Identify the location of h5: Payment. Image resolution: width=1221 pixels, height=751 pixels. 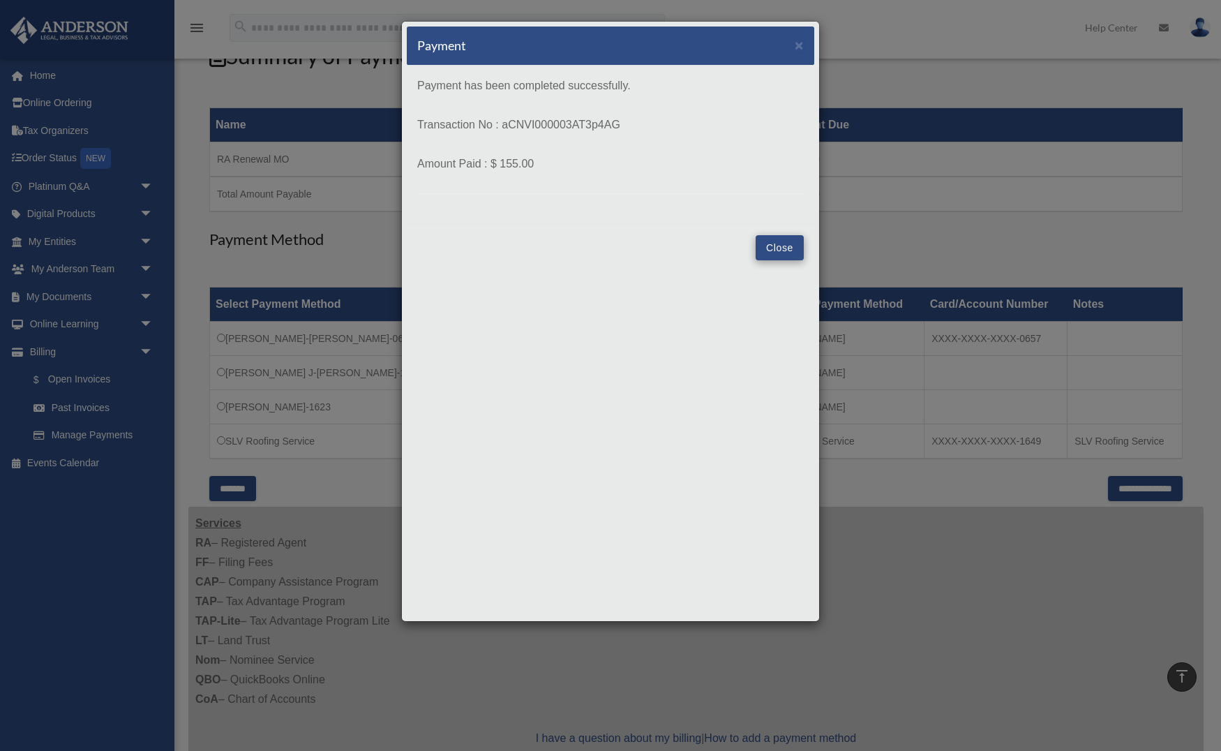
(442, 45).